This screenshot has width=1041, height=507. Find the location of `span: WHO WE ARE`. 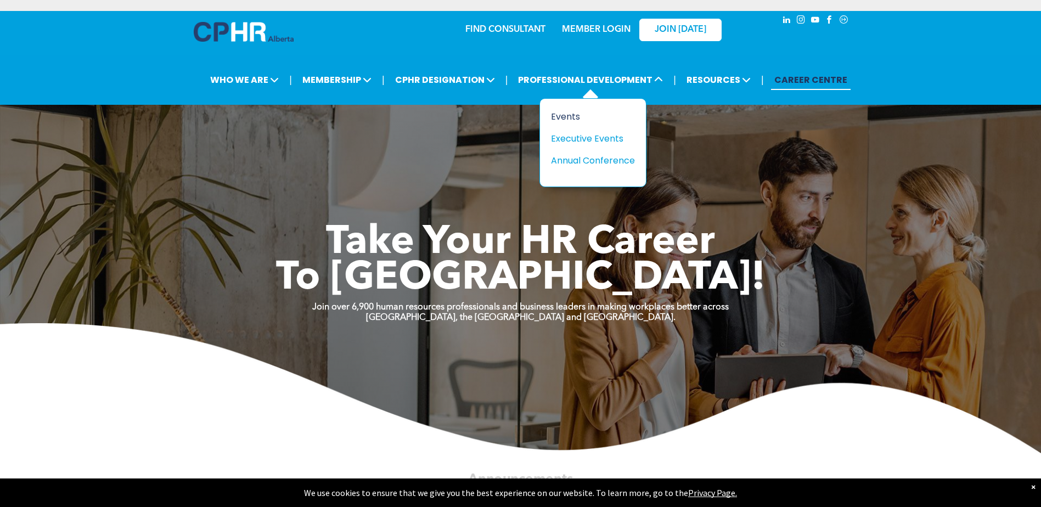

span: WHO WE ARE is located at coordinates (244, 80).